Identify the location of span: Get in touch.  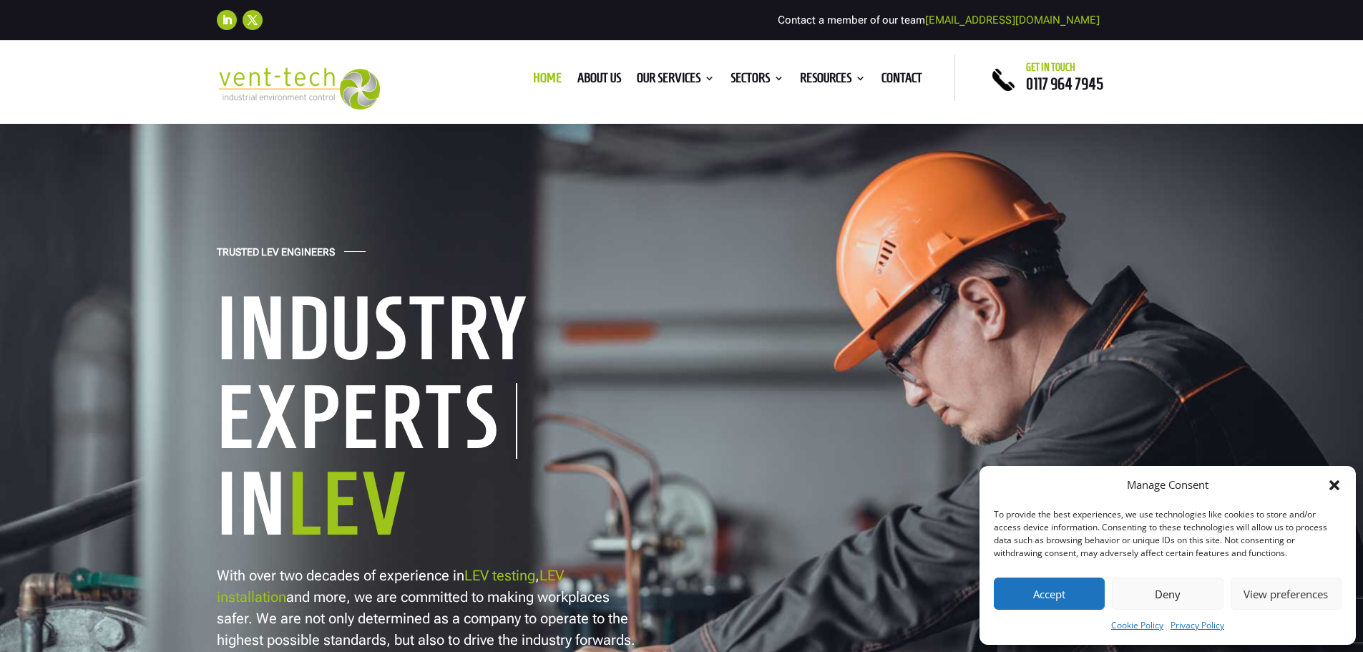
(1050, 67).